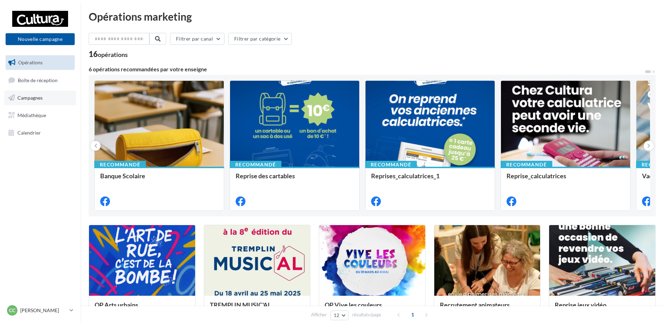  I want to click on span: Reprise des cartables, so click(265, 176).